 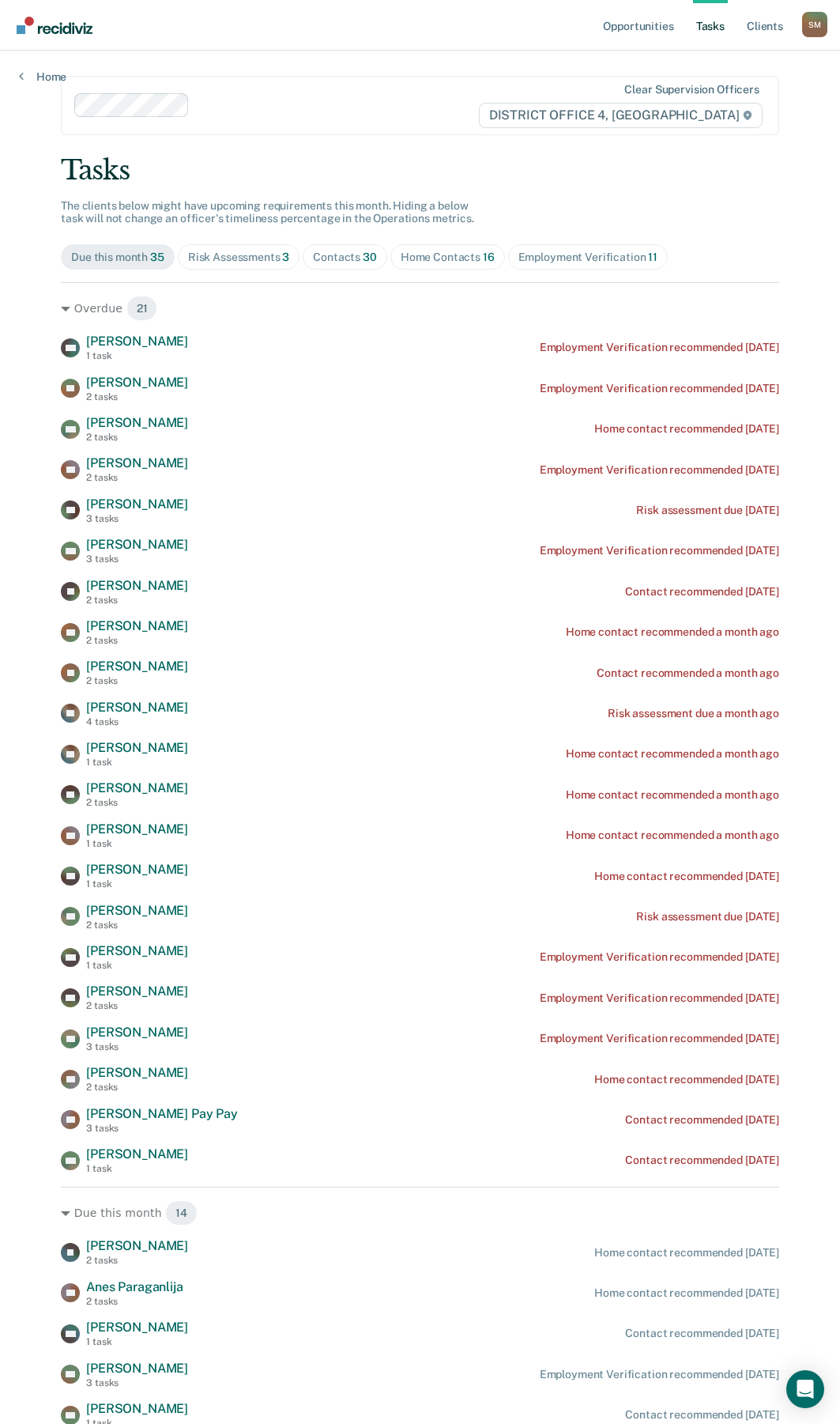 I want to click on div: Due this month, so click(x=118, y=257).